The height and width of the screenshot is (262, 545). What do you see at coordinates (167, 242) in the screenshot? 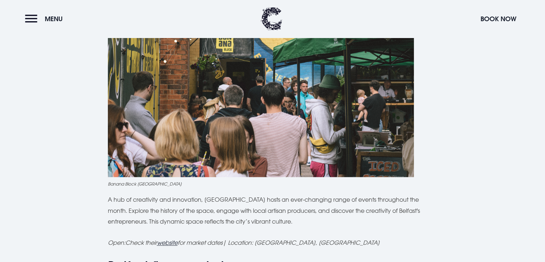
I see `u: website` at bounding box center [167, 242].